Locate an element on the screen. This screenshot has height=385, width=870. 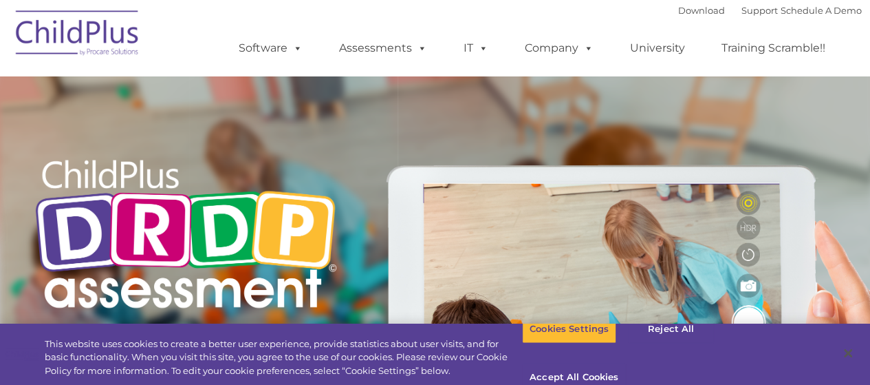
a: IT is located at coordinates (476, 48).